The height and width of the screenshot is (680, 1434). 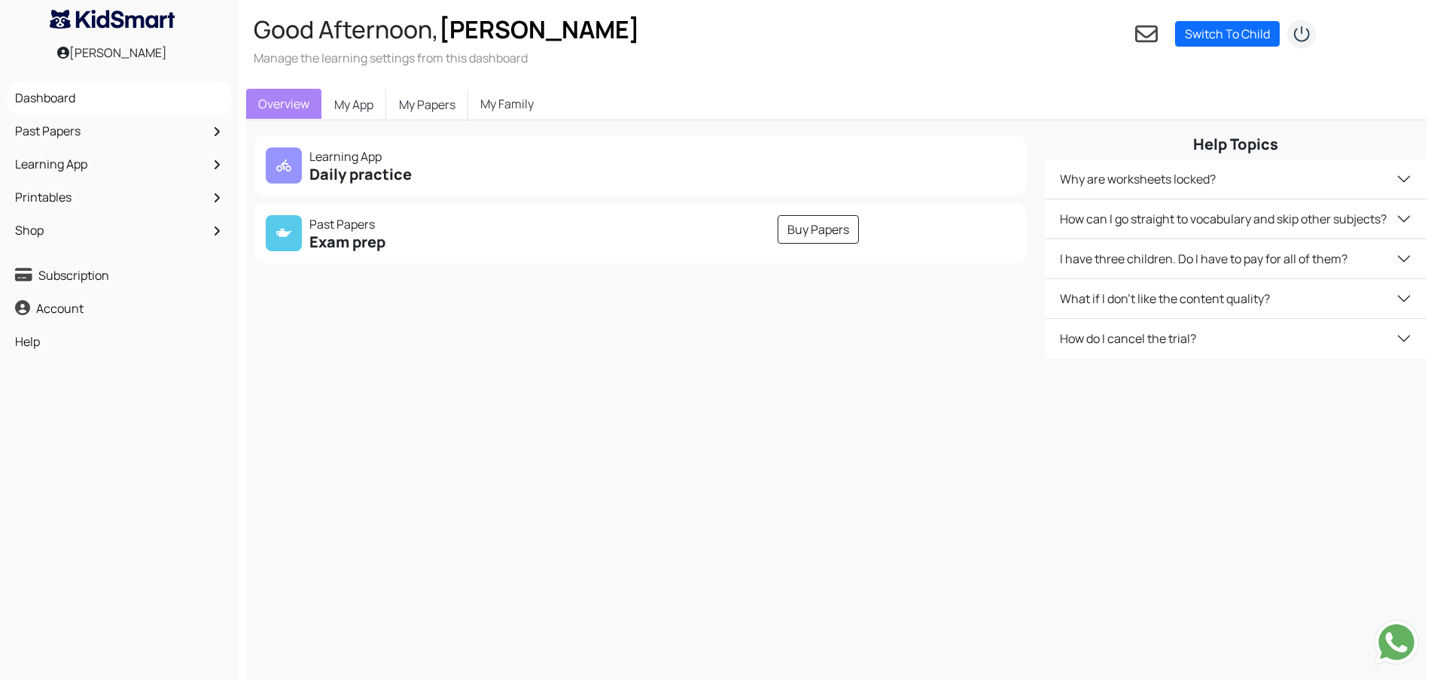 What do you see at coordinates (1235, 259) in the screenshot?
I see `button: I have three children. Do I have to pay for all of them?` at bounding box center [1235, 259].